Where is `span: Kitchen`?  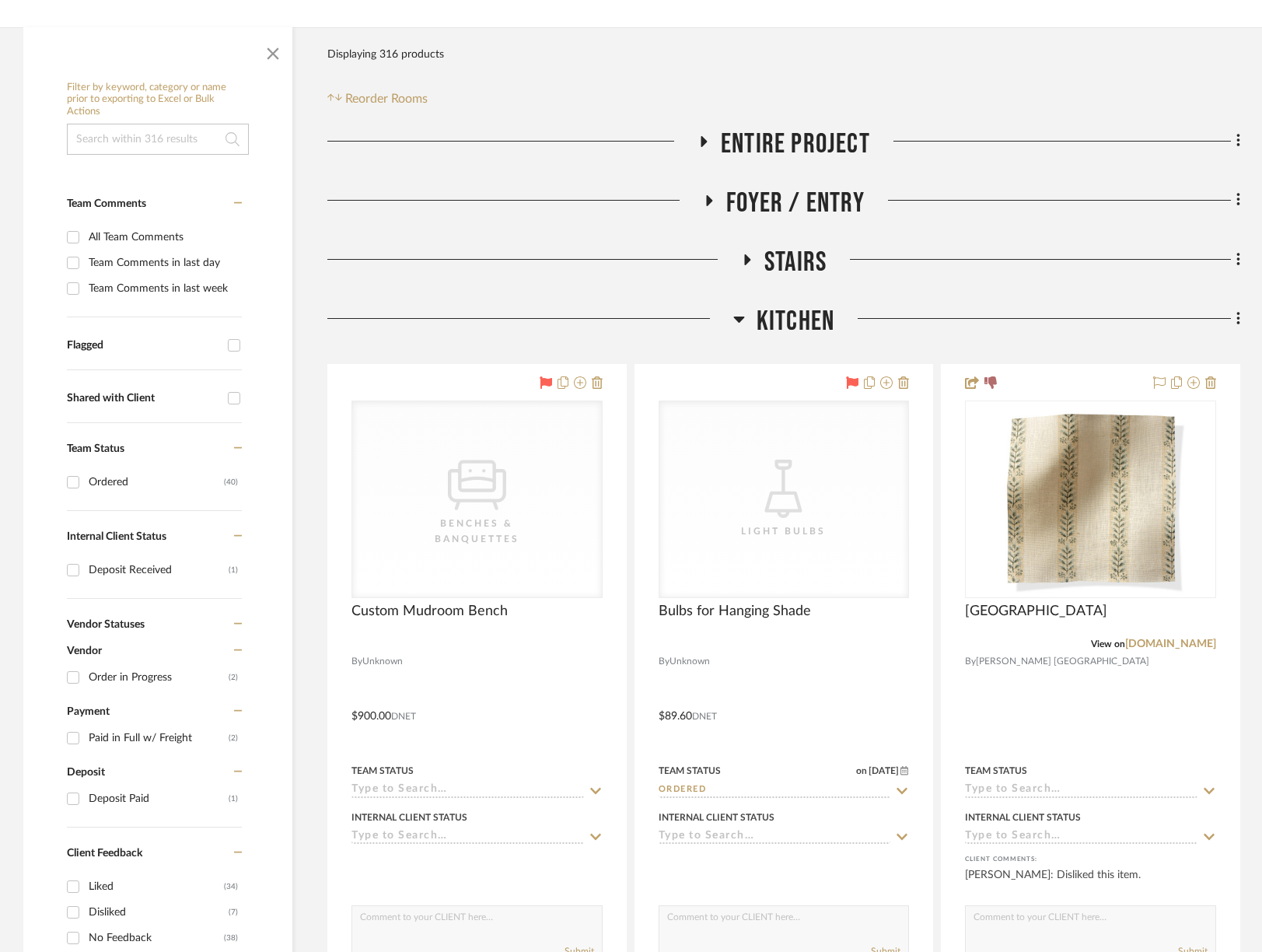 span: Kitchen is located at coordinates (795, 321).